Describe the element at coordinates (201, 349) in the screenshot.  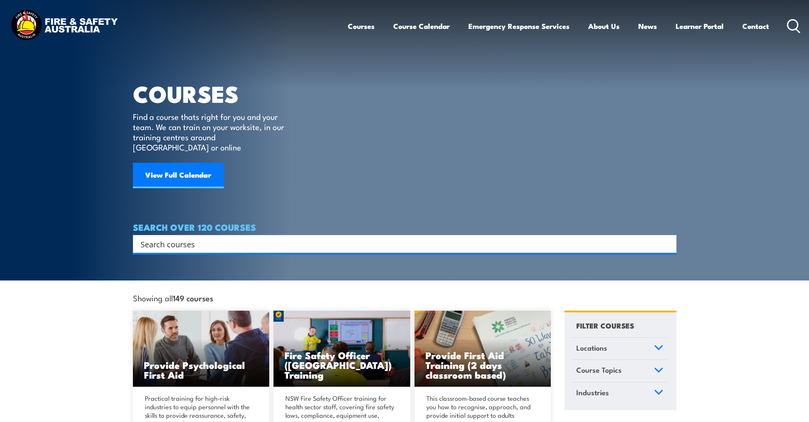
I see `img: Mental Health First Aid Training Course from Fire & Safety Australia` at that location.